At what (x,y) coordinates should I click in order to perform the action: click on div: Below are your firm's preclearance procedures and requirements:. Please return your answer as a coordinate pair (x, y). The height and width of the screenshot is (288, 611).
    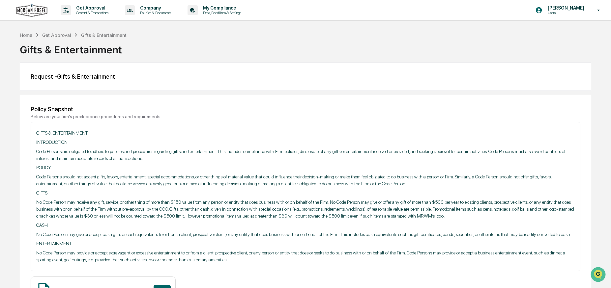
    Looking at the image, I should click on (305, 117).